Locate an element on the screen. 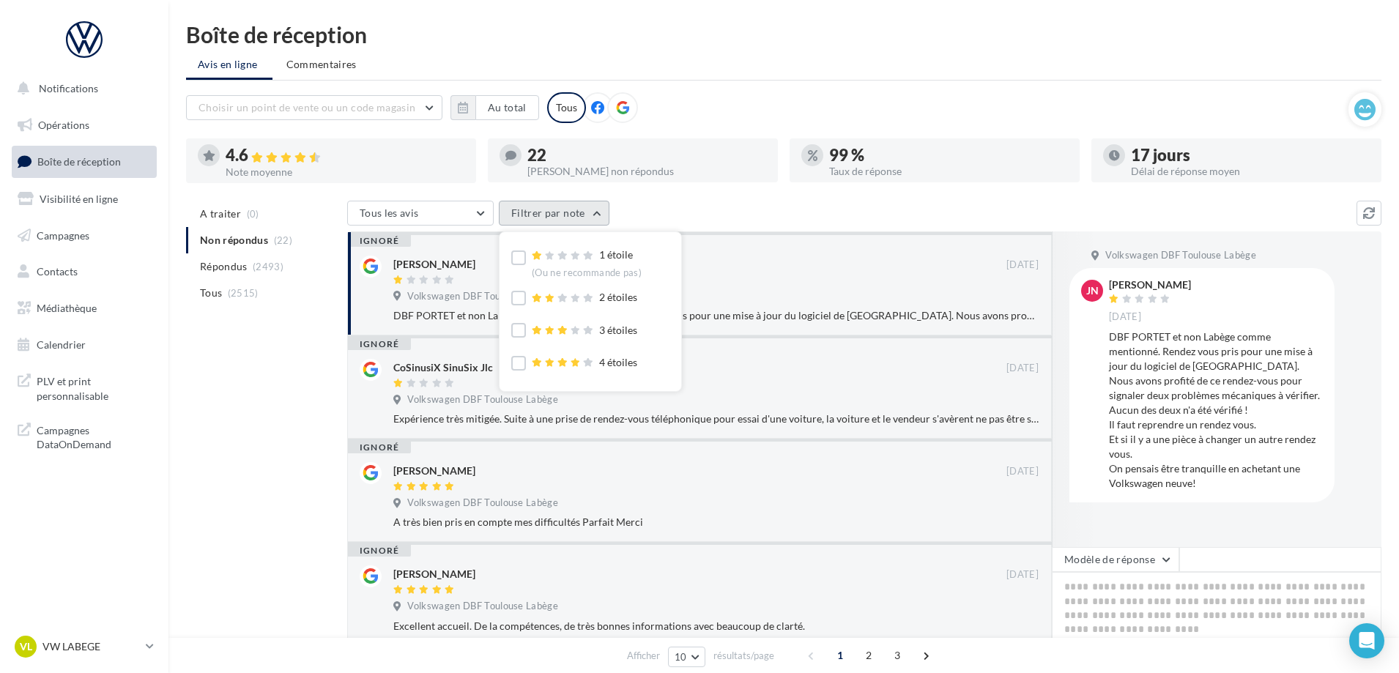  span: Boîte de réception is located at coordinates (79, 161).